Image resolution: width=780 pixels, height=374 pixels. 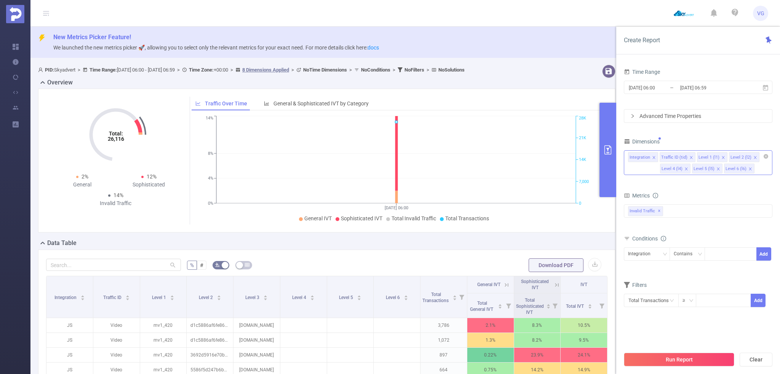 I want to click on tspan: 4%, so click(x=210, y=179).